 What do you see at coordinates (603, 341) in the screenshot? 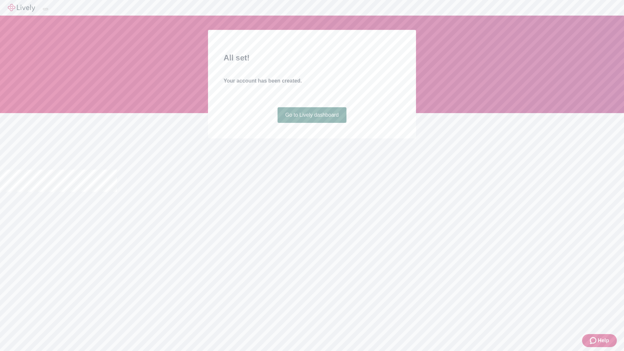
I see `span: Help` at bounding box center [603, 341].